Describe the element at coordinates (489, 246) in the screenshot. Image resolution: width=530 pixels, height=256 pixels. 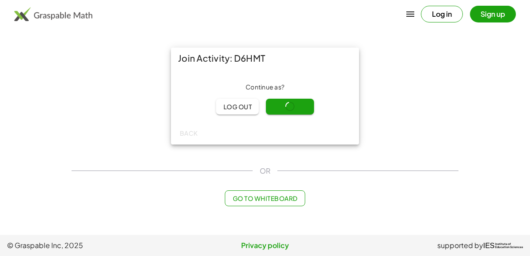
I see `span: IES` at that location.